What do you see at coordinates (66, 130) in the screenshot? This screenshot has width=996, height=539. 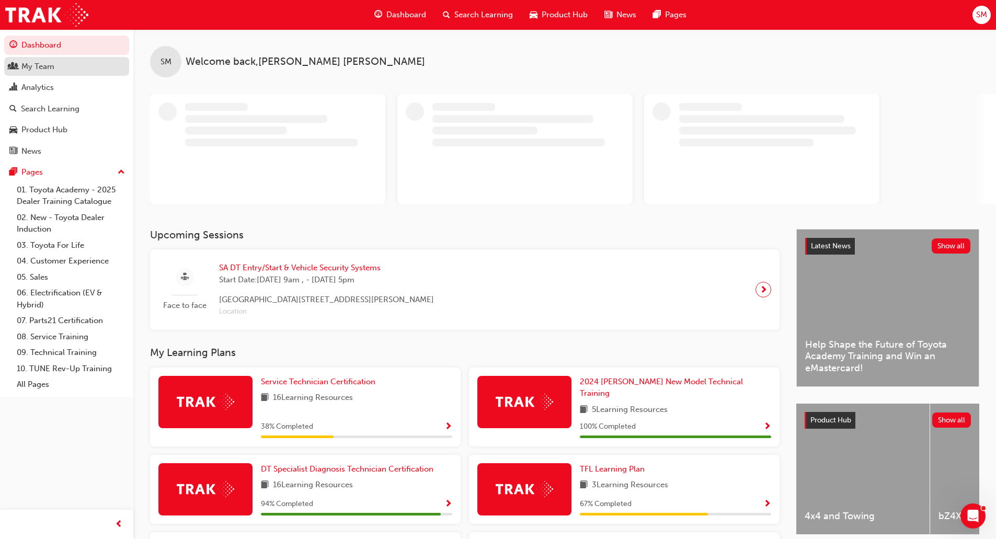 I see `a: Product Hub` at bounding box center [66, 130].